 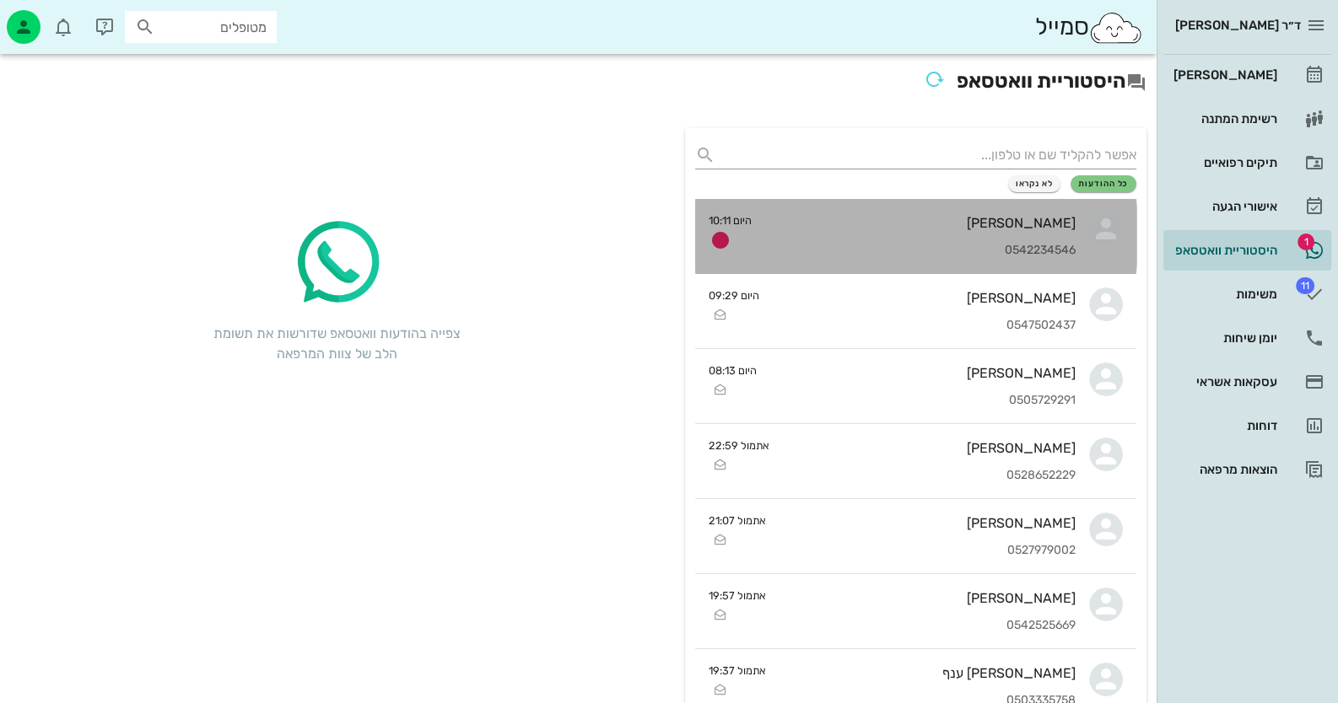 What do you see at coordinates (1247, 426) in the screenshot?
I see `a: דוחות` at bounding box center [1247, 426].